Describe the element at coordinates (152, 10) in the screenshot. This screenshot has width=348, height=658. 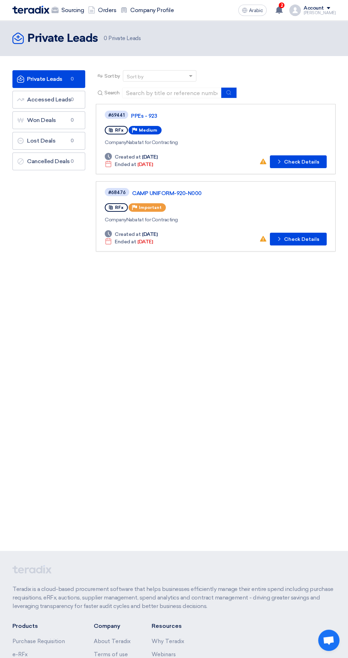
I see `font: Company Profile` at that location.